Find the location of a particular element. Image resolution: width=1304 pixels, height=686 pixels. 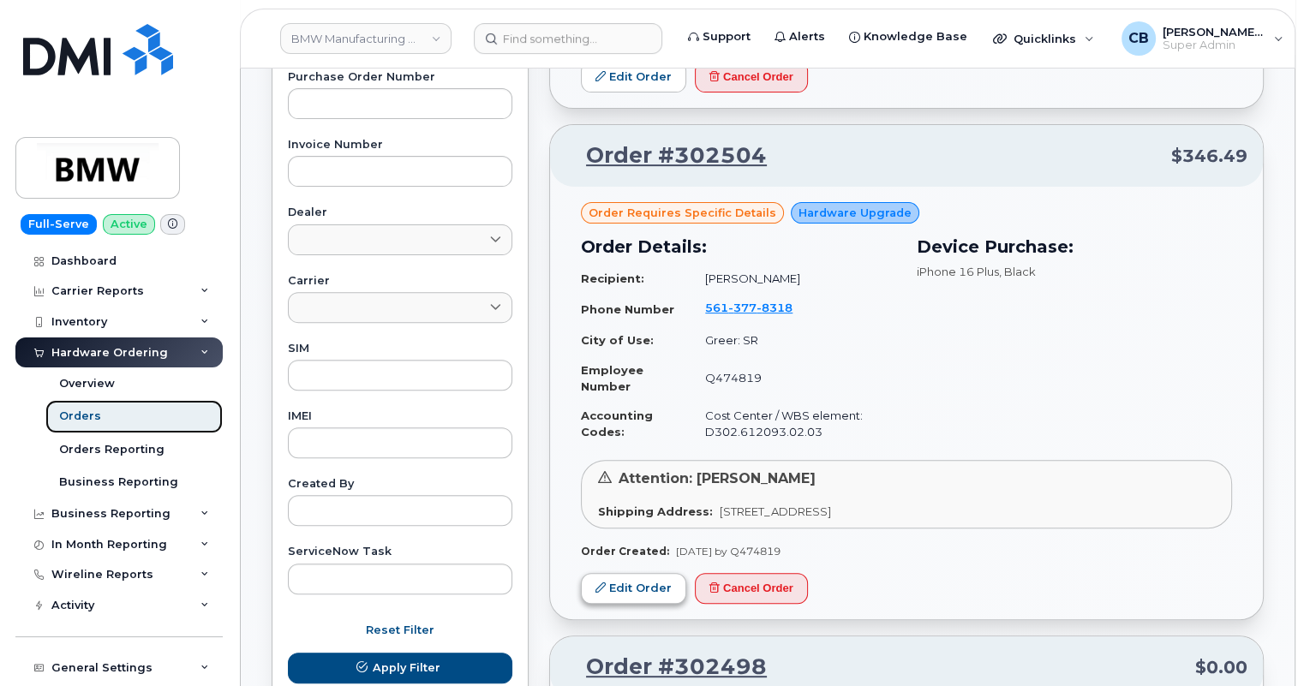

label: ServiceNow Task is located at coordinates (400, 552).